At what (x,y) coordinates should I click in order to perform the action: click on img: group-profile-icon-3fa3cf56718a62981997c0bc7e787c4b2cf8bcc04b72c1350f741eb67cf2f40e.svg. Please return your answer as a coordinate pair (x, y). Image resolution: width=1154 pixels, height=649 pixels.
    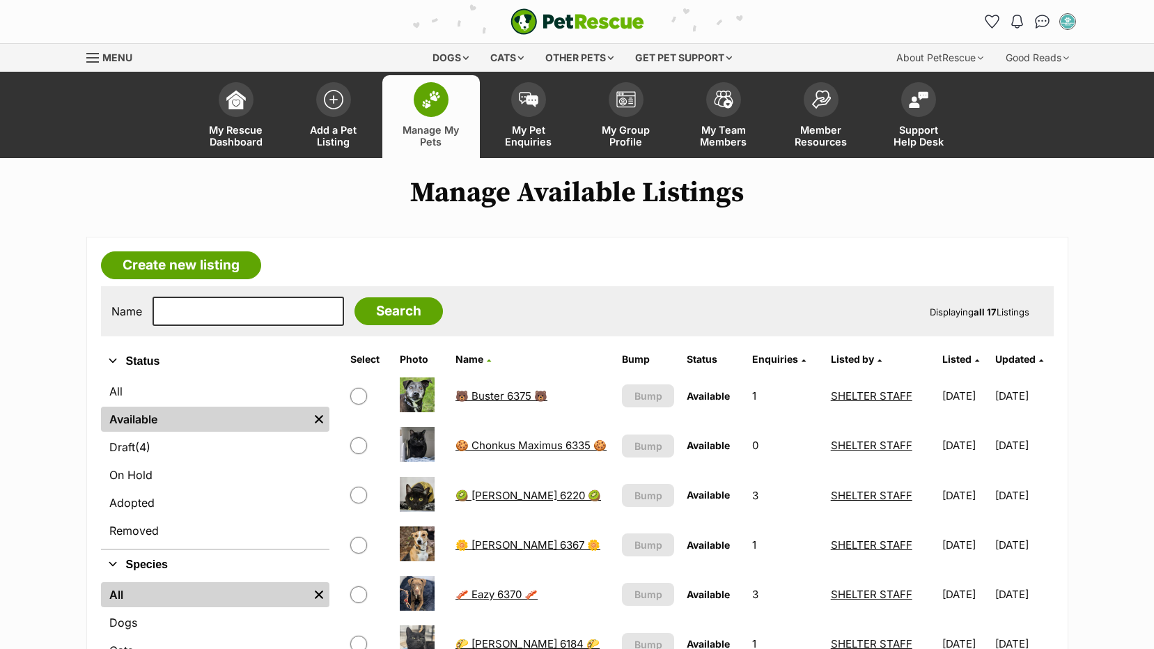
    Looking at the image, I should click on (626, 100).